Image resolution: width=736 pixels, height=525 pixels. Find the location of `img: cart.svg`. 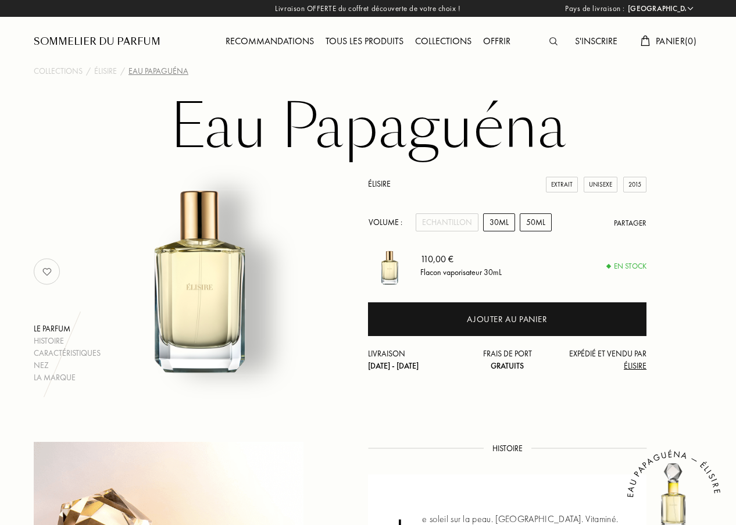

img: cart.svg is located at coordinates (645, 41).